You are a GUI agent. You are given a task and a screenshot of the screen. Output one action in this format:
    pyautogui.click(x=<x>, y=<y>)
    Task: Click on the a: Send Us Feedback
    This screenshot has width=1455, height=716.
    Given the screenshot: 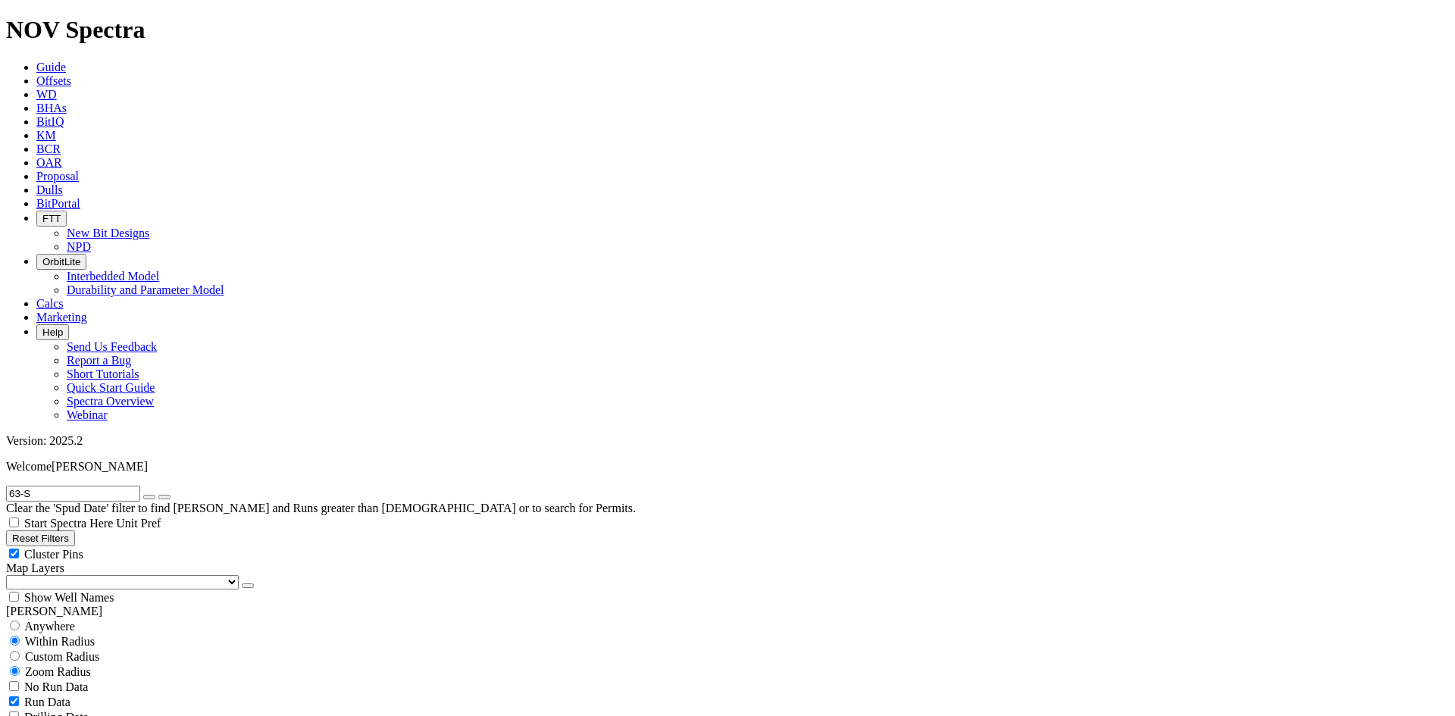 What is the action you would take?
    pyautogui.click(x=111, y=346)
    